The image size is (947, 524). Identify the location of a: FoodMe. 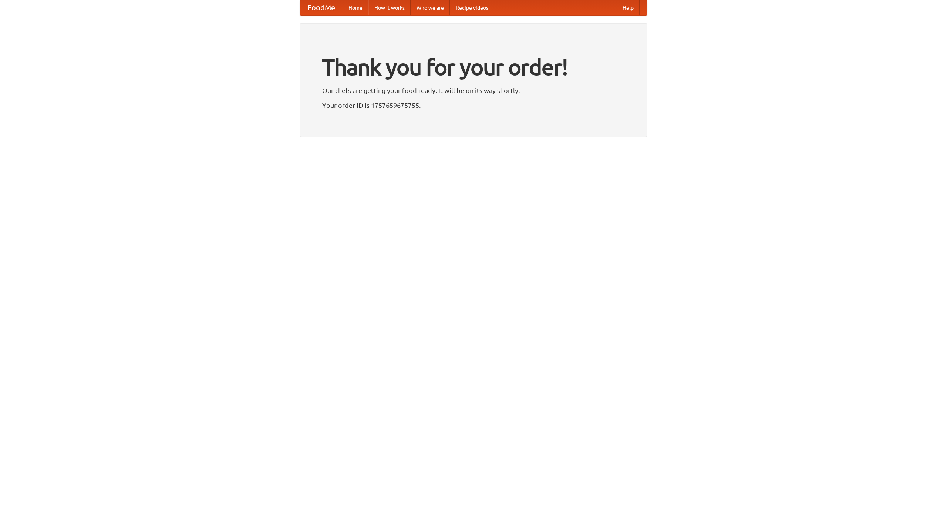
(321, 8).